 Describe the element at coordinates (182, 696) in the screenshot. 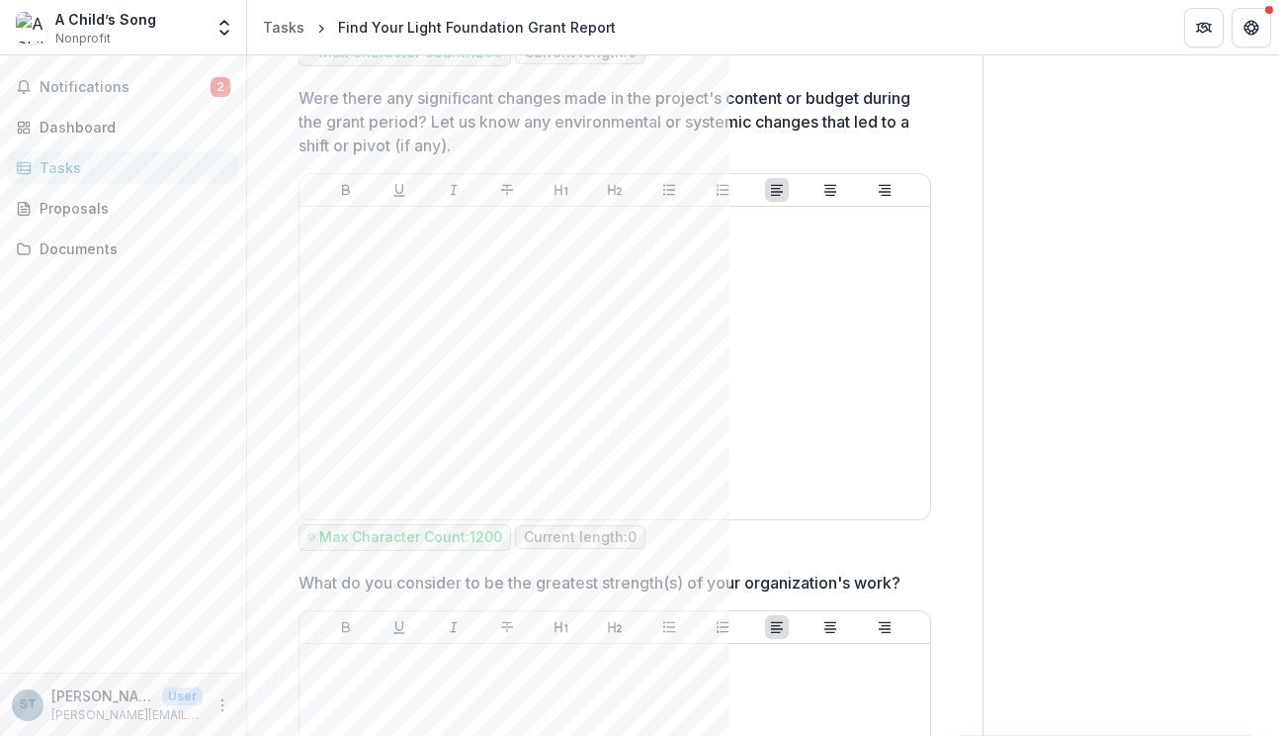

I see `p: User` at that location.